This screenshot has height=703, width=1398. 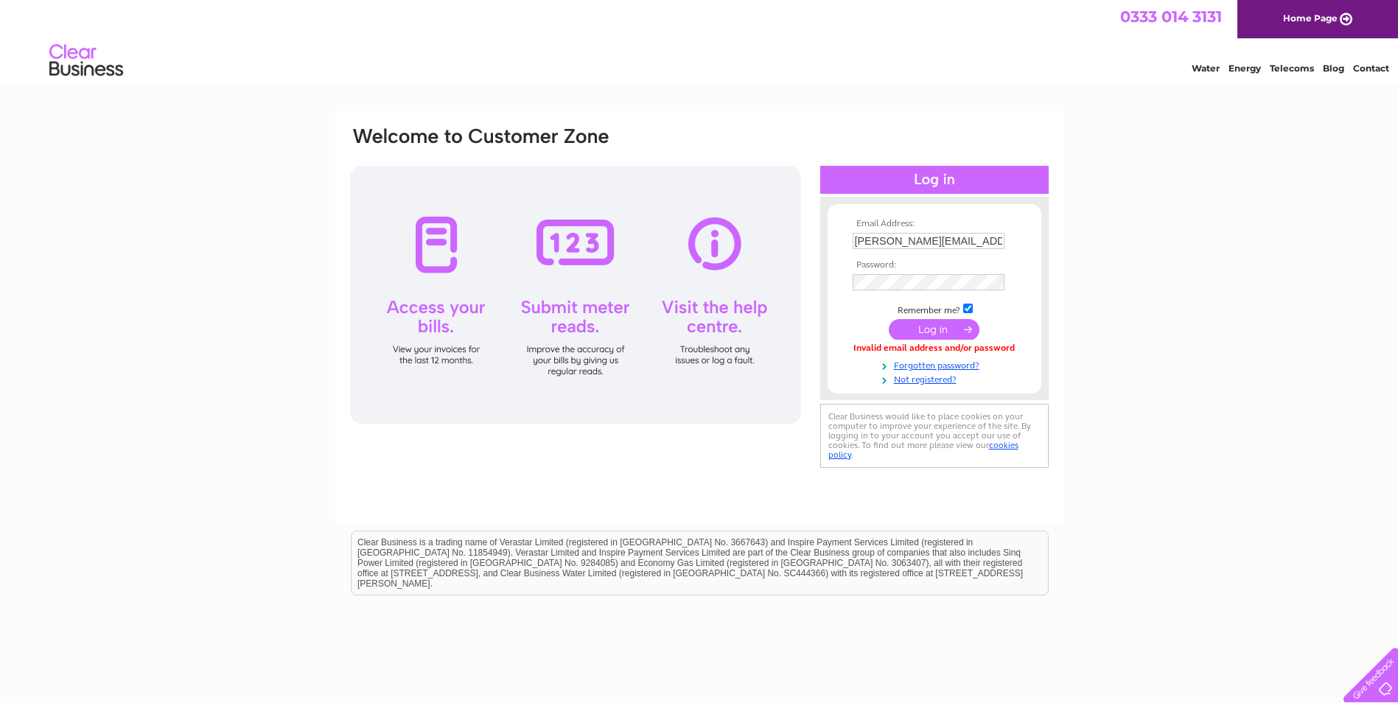 What do you see at coordinates (935, 265) in the screenshot?
I see `th: Password:` at bounding box center [935, 265].